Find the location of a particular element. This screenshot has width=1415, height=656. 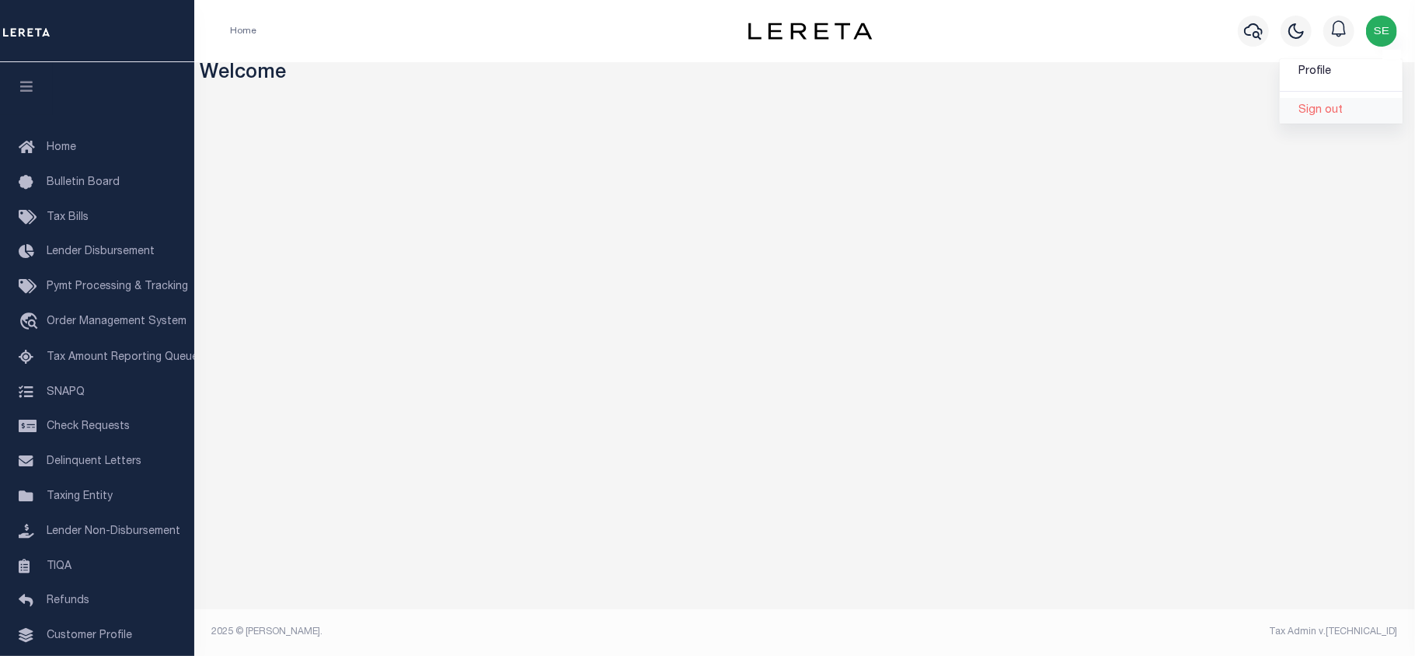

span: Home is located at coordinates (61, 148).